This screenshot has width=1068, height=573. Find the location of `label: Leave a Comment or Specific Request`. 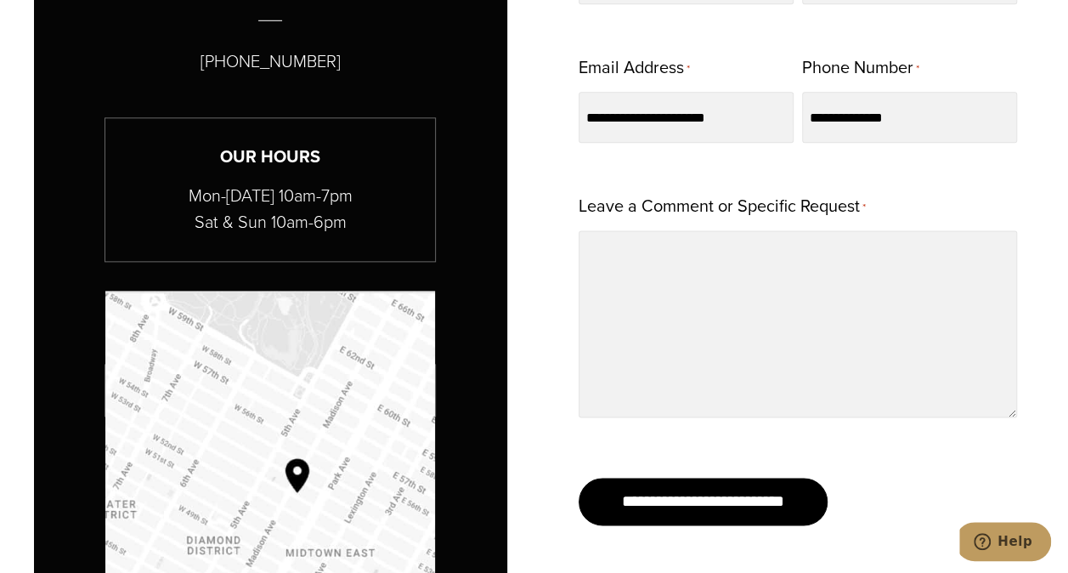

label: Leave a Comment or Specific Request is located at coordinates (722, 207).